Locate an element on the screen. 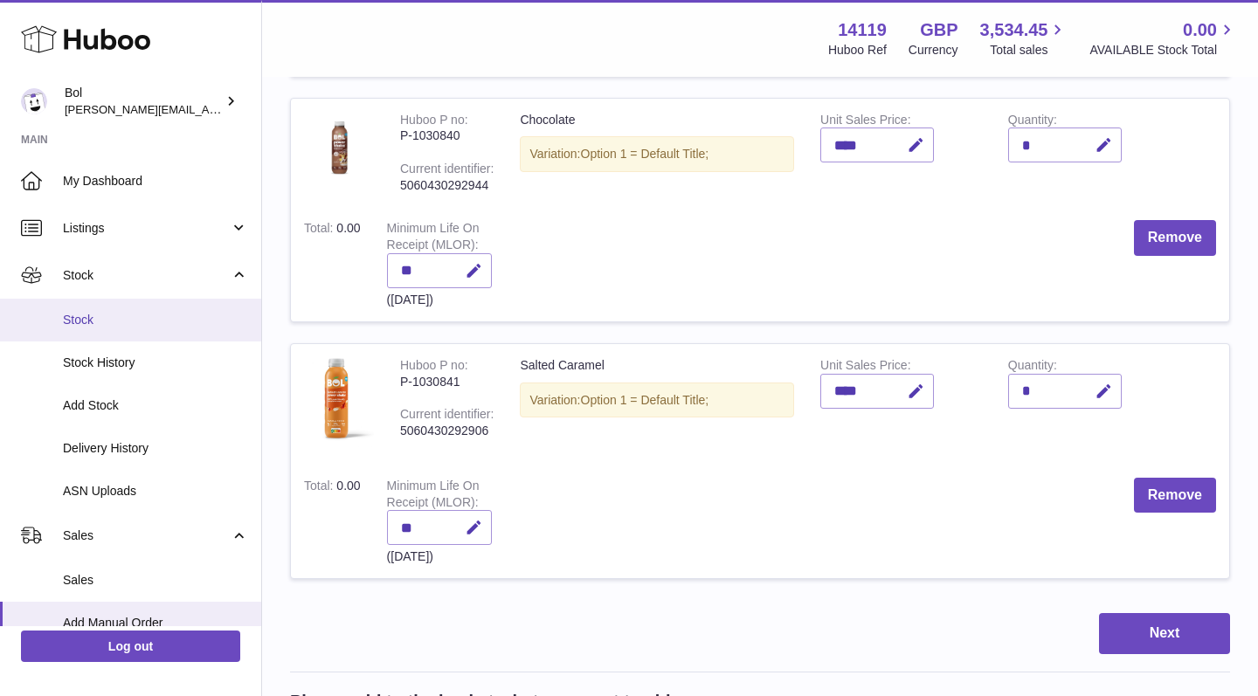  img: Chocolate is located at coordinates (339, 147).